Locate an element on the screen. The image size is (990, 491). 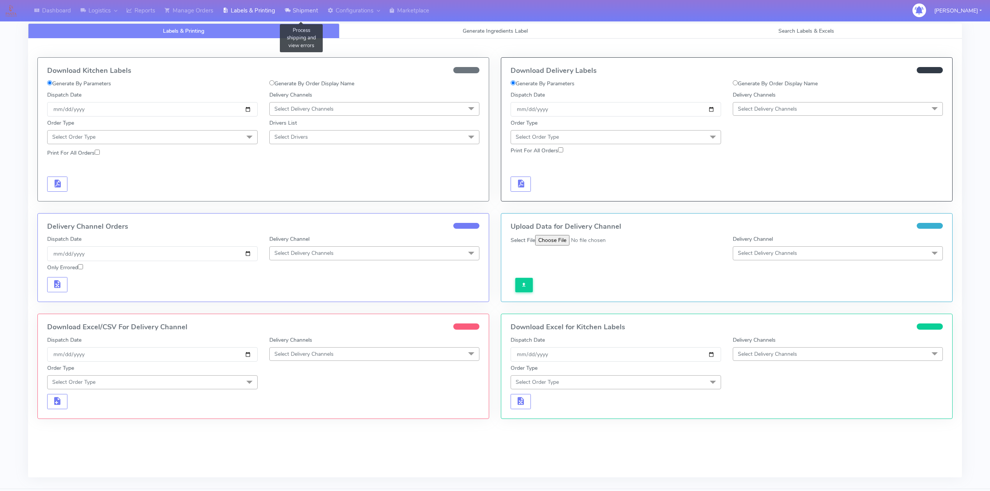
label: Only Errored is located at coordinates (65, 267).